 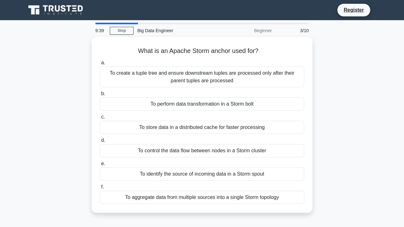 What do you see at coordinates (248, 31) in the screenshot?
I see `div: Beginner` at bounding box center [248, 31].